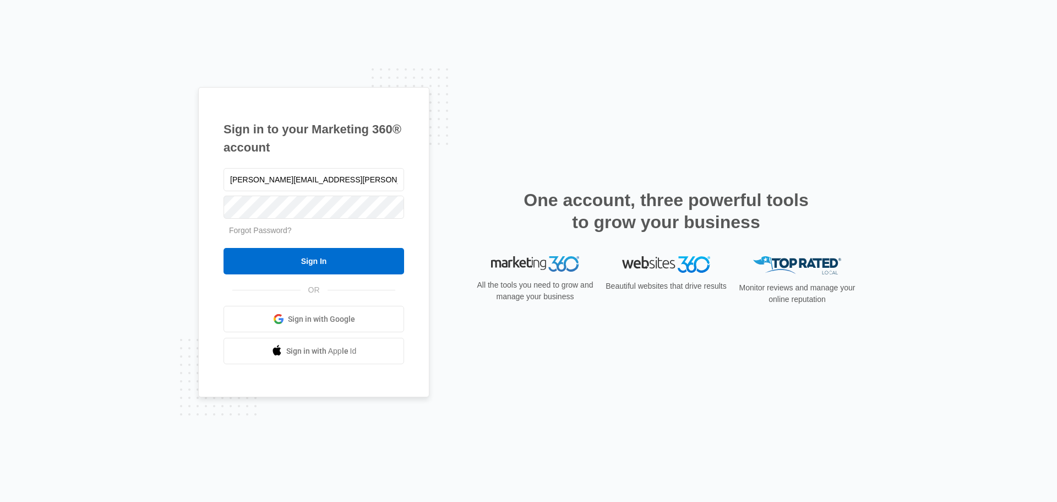 The height and width of the screenshot is (502, 1057). I want to click on a: Forgot Password?, so click(260, 230).